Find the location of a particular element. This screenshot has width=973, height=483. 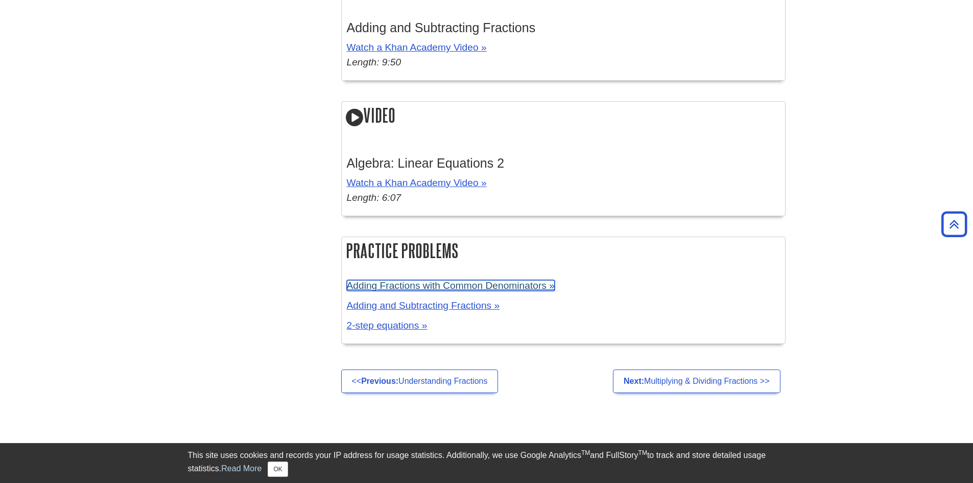

strong: Previous: is located at coordinates (379, 381).